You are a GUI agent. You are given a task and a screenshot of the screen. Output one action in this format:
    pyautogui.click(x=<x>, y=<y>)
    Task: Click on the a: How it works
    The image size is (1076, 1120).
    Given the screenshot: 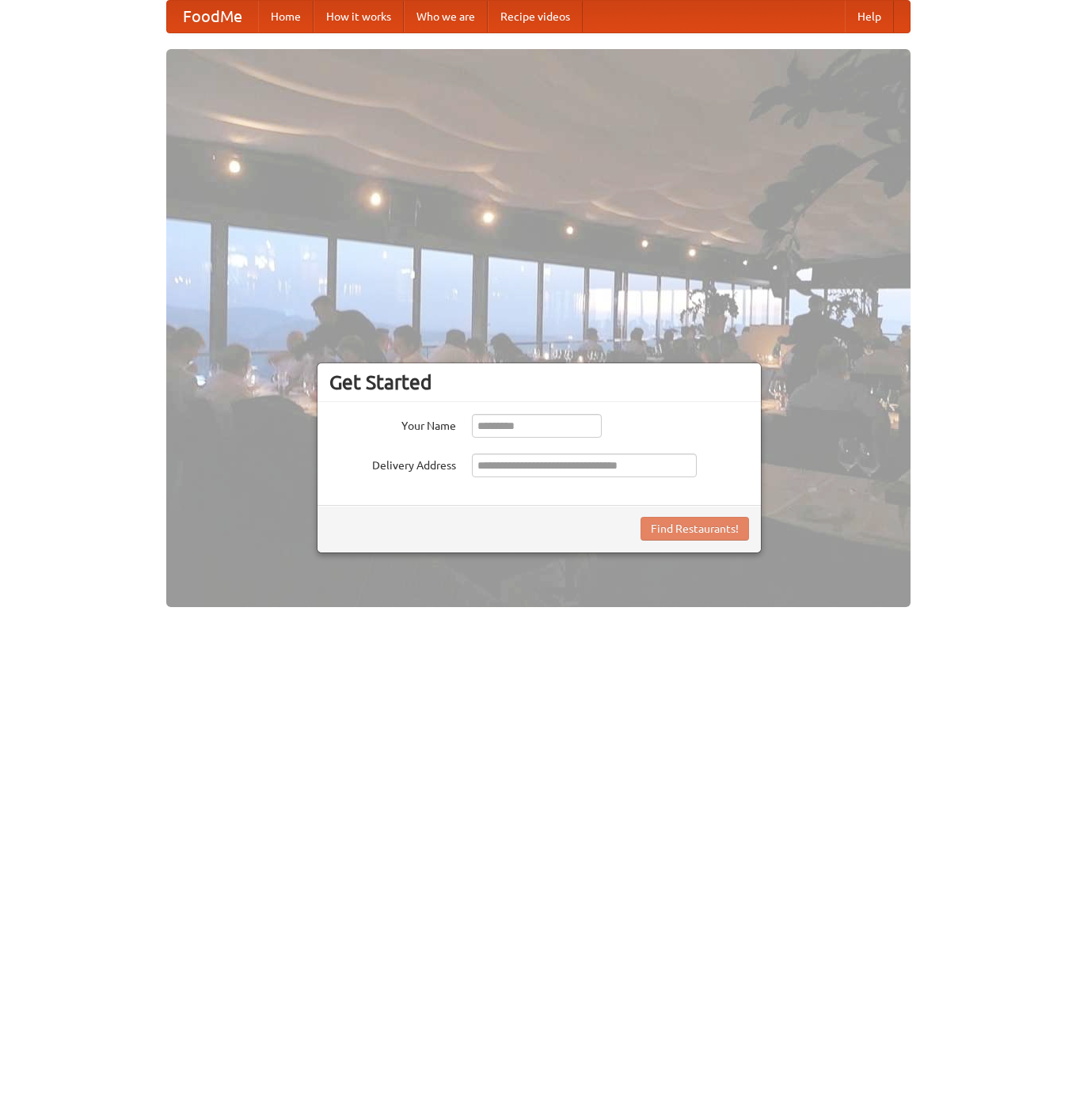 What is the action you would take?
    pyautogui.click(x=359, y=17)
    